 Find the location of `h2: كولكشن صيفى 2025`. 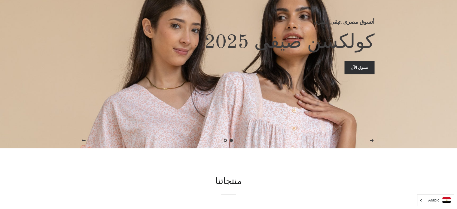

h2: كولكشن صيفى 2025 is located at coordinates (228, 43).